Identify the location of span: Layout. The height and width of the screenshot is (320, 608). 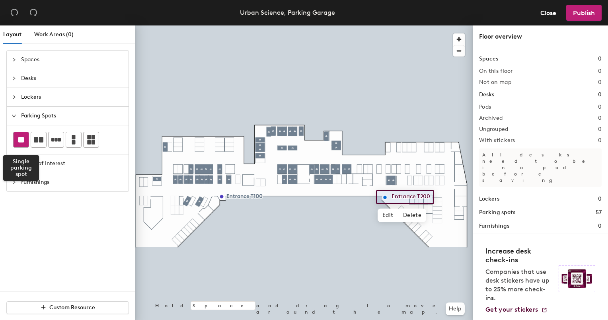
(12, 34).